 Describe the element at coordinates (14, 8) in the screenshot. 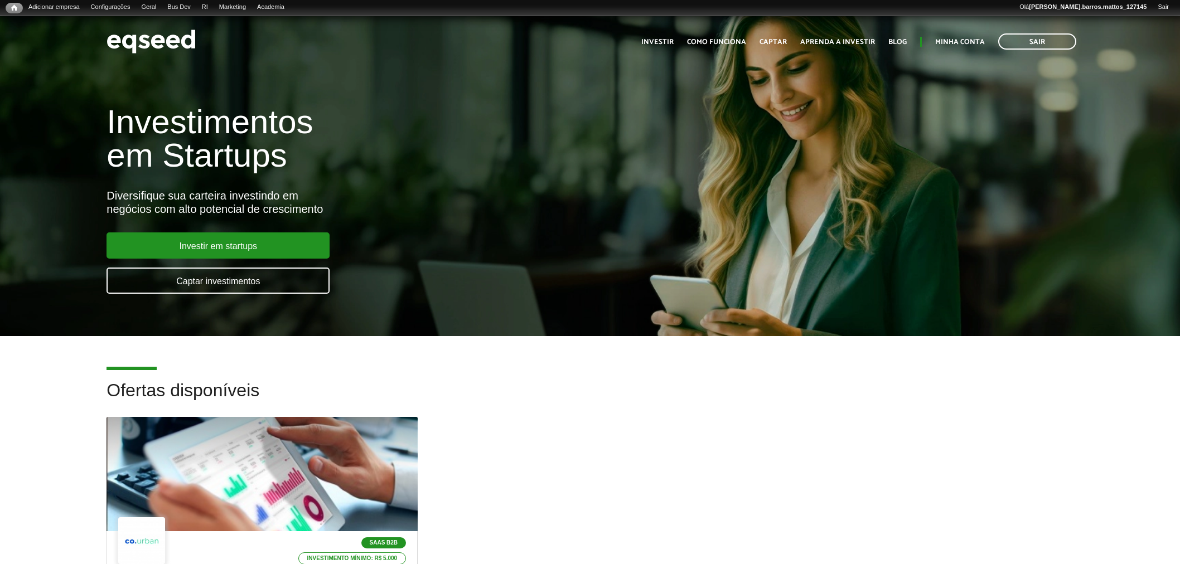

I see `span: Início` at that location.